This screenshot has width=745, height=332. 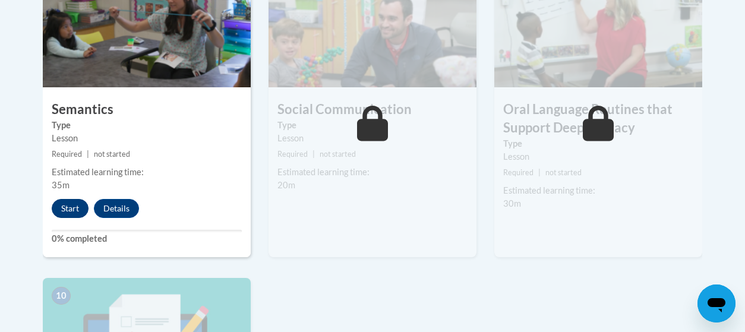 I want to click on span: 20m, so click(x=286, y=185).